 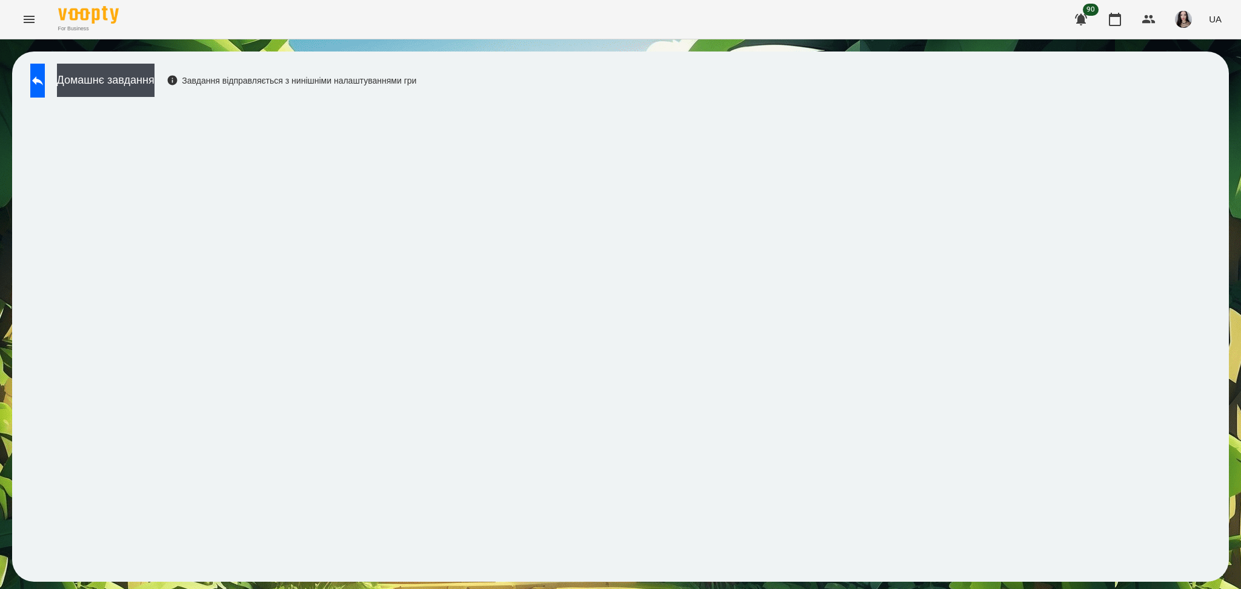 What do you see at coordinates (29, 19) in the screenshot?
I see `button: Menu` at bounding box center [29, 19].